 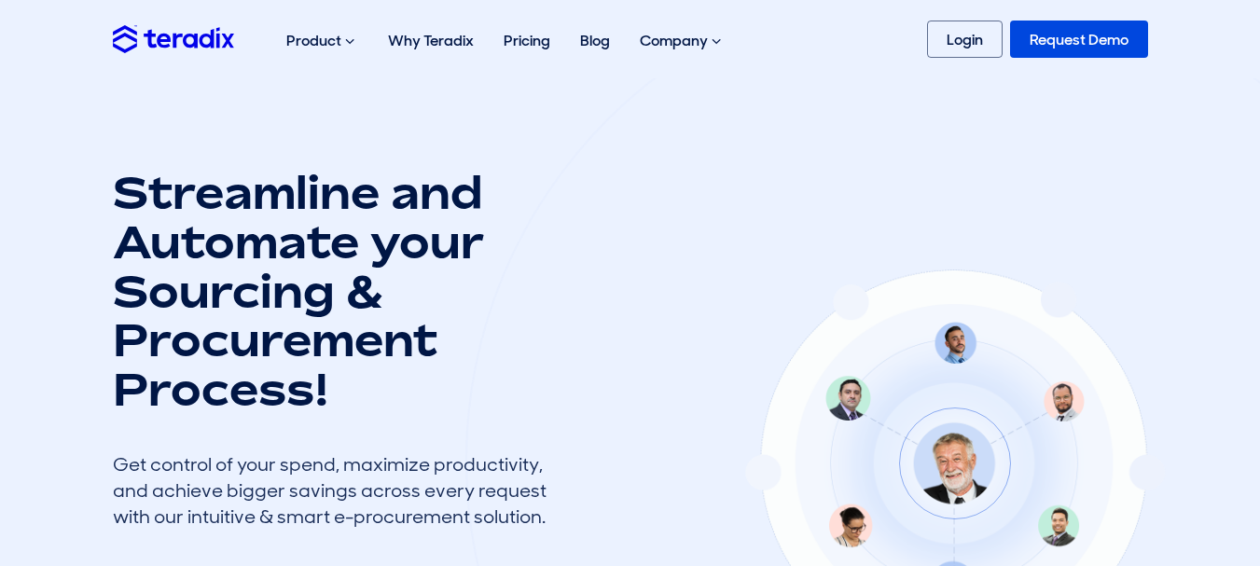 What do you see at coordinates (682, 41) in the screenshot?
I see `div: Company` at bounding box center [682, 41].